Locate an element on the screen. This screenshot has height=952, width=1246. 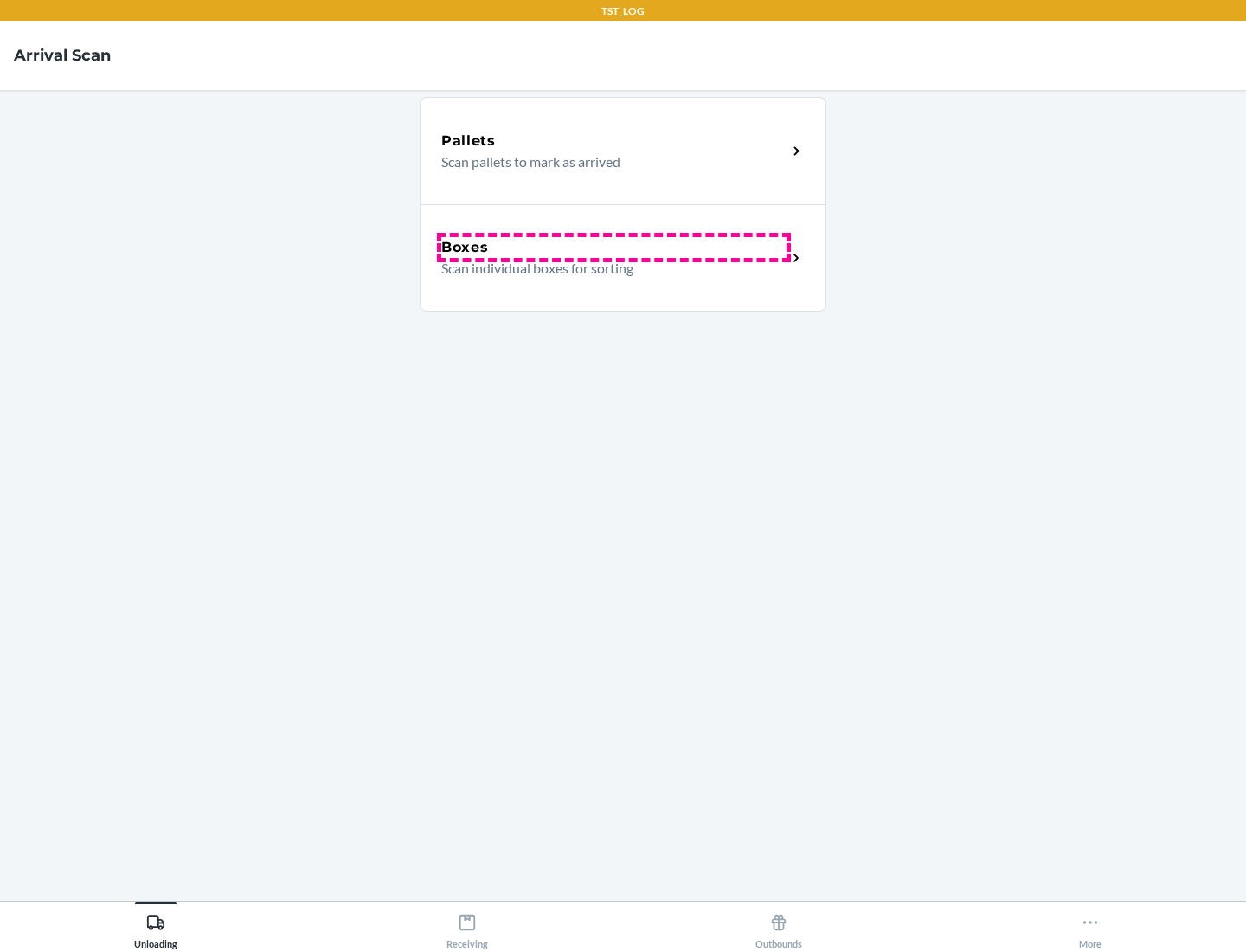
div: Receiving is located at coordinates (468, 928).